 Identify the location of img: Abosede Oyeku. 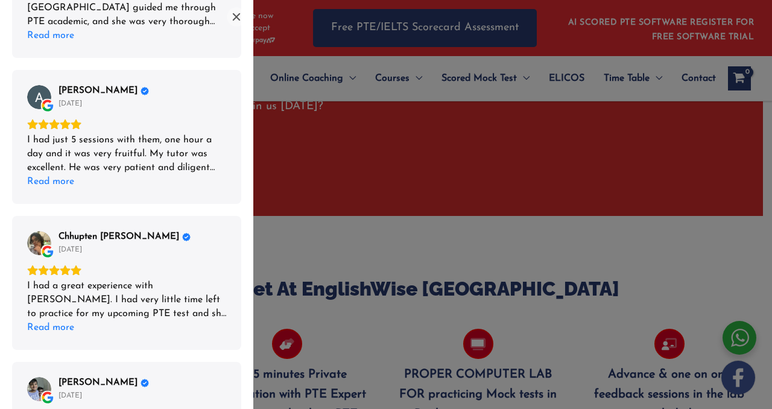
(39, 97).